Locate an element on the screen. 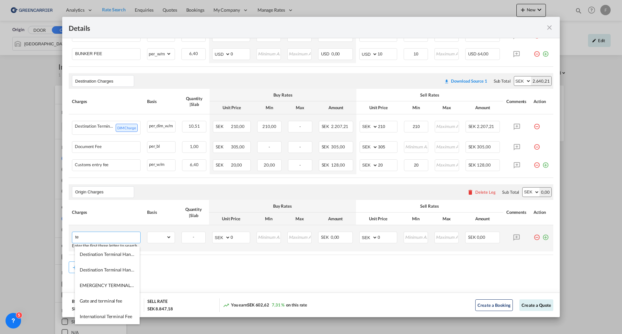  input: 20 is located at coordinates (388, 165).